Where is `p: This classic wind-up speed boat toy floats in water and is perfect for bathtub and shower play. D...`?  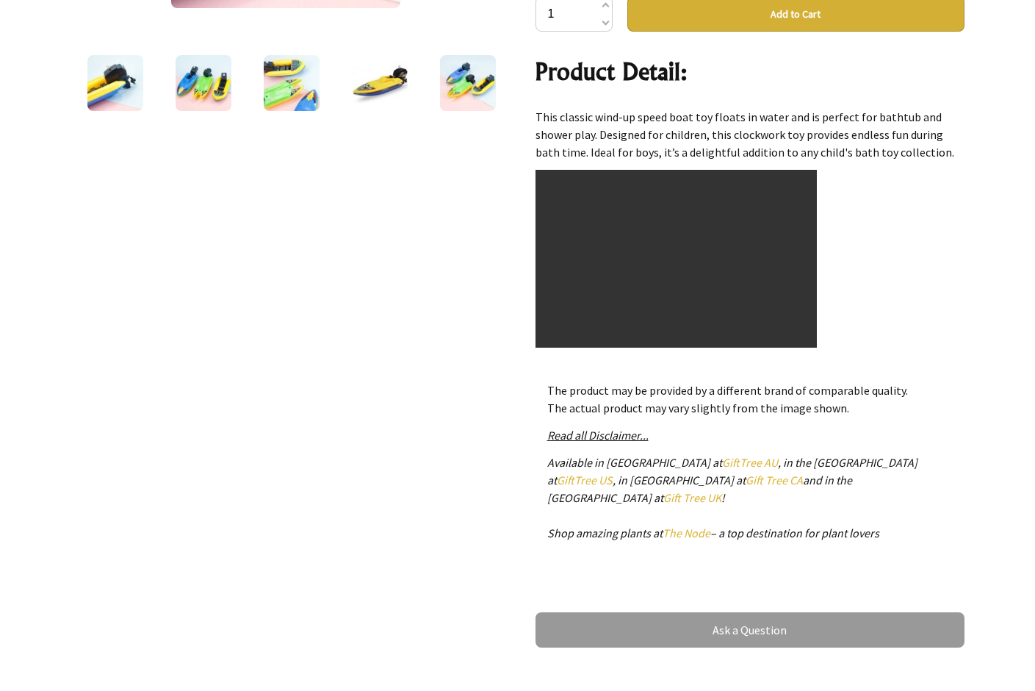 p: This classic wind-up speed boat toy floats in water and is perfect for bathtub and shower play. D... is located at coordinates (750, 134).